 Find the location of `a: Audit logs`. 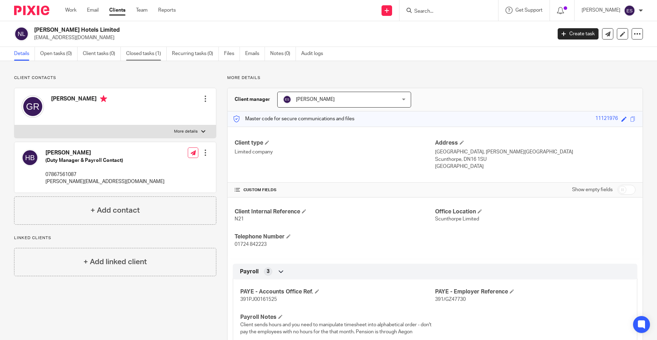

a: Audit logs is located at coordinates (315, 54).